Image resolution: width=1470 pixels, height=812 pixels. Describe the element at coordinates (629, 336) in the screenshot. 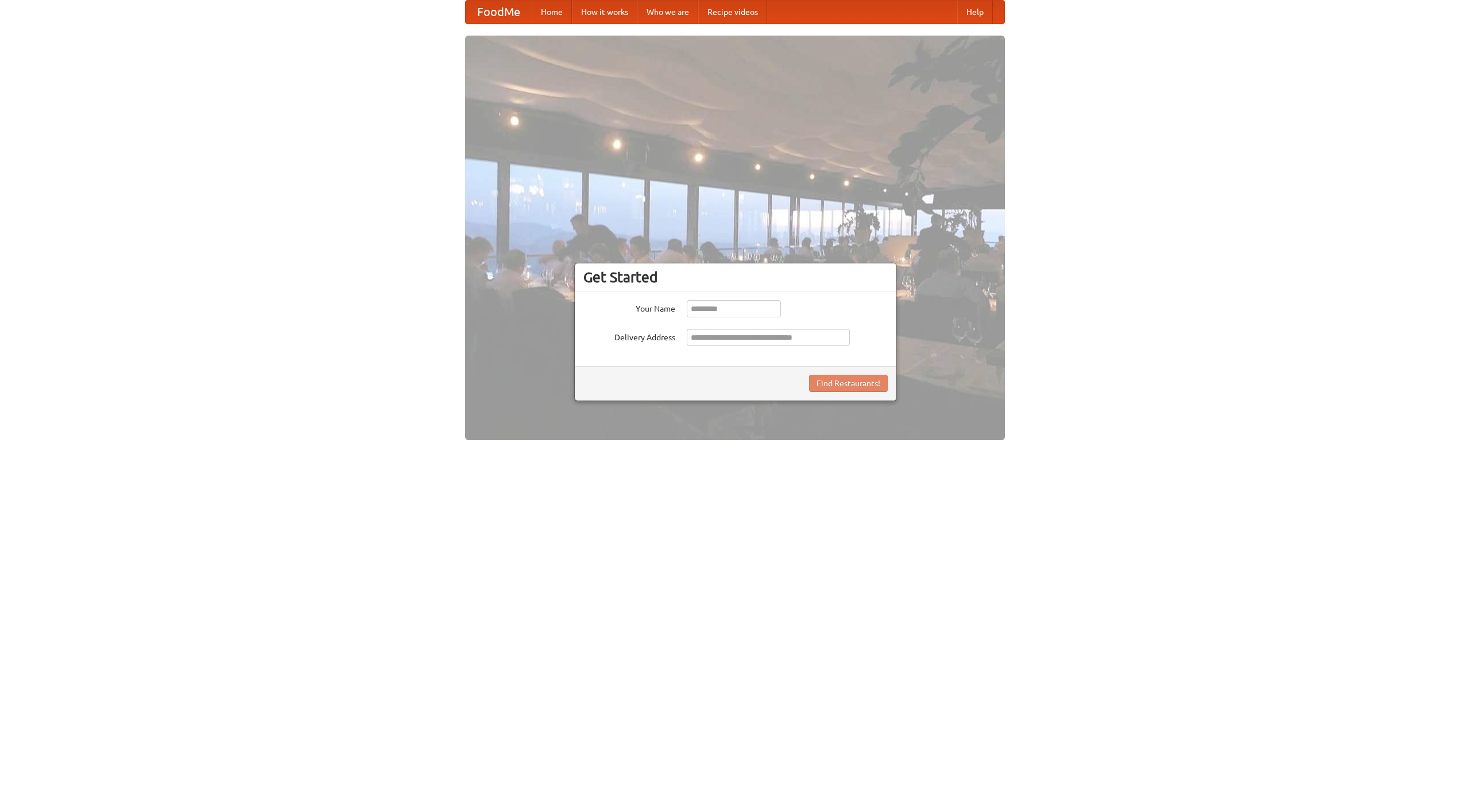

I see `label: Delivery Address` at that location.